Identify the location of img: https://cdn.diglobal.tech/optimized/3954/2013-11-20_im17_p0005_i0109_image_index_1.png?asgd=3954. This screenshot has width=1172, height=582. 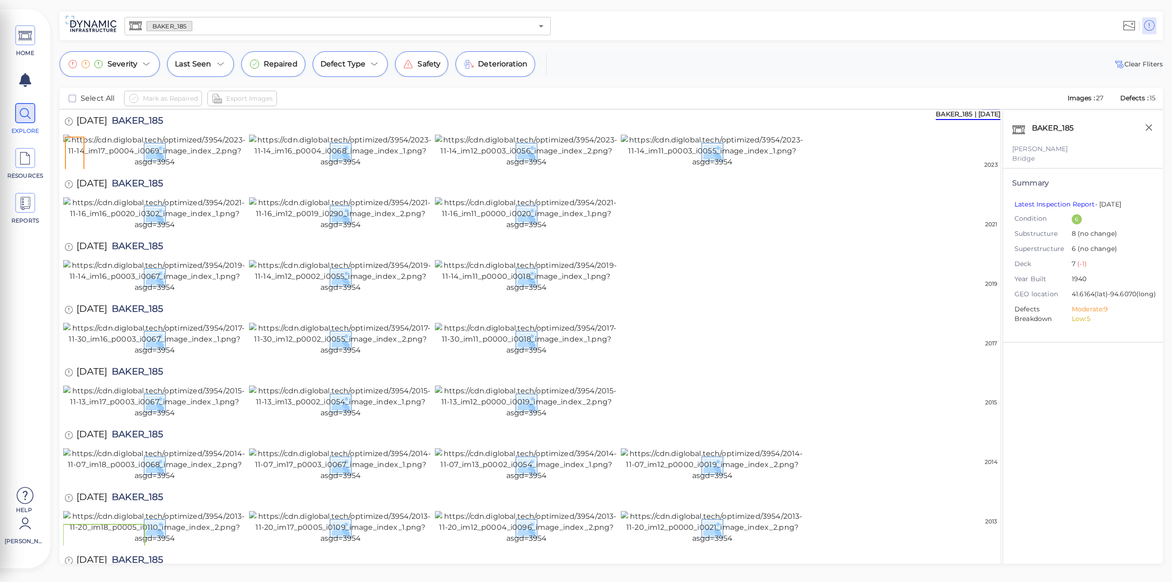
(341, 528).